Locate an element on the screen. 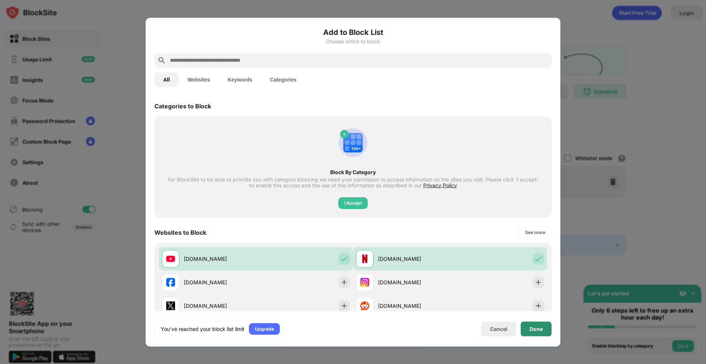 The image size is (706, 364). div: Websites to Block is located at coordinates (180, 232).